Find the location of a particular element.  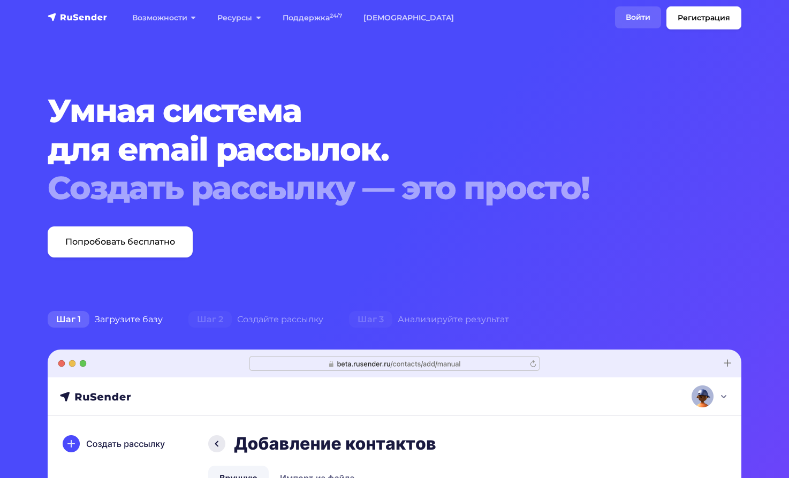

span: Шаг 3 is located at coordinates (370, 320).